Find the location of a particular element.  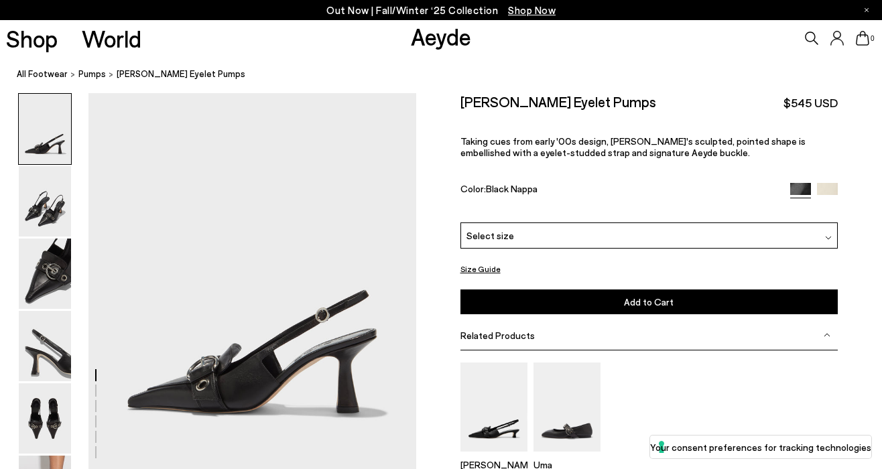

a: World is located at coordinates (111, 38).